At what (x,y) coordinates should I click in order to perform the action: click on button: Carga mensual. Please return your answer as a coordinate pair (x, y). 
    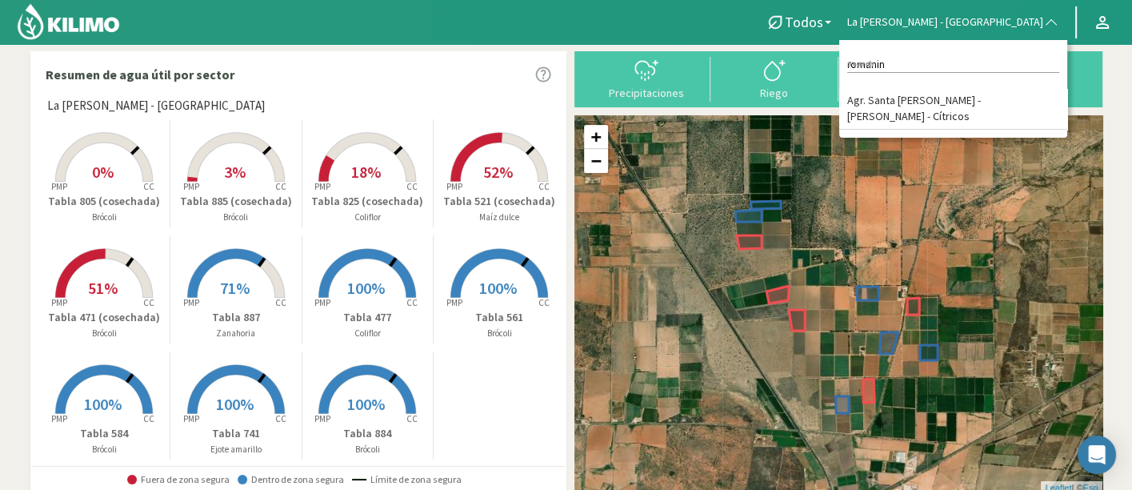
    Looking at the image, I should click on (903, 78).